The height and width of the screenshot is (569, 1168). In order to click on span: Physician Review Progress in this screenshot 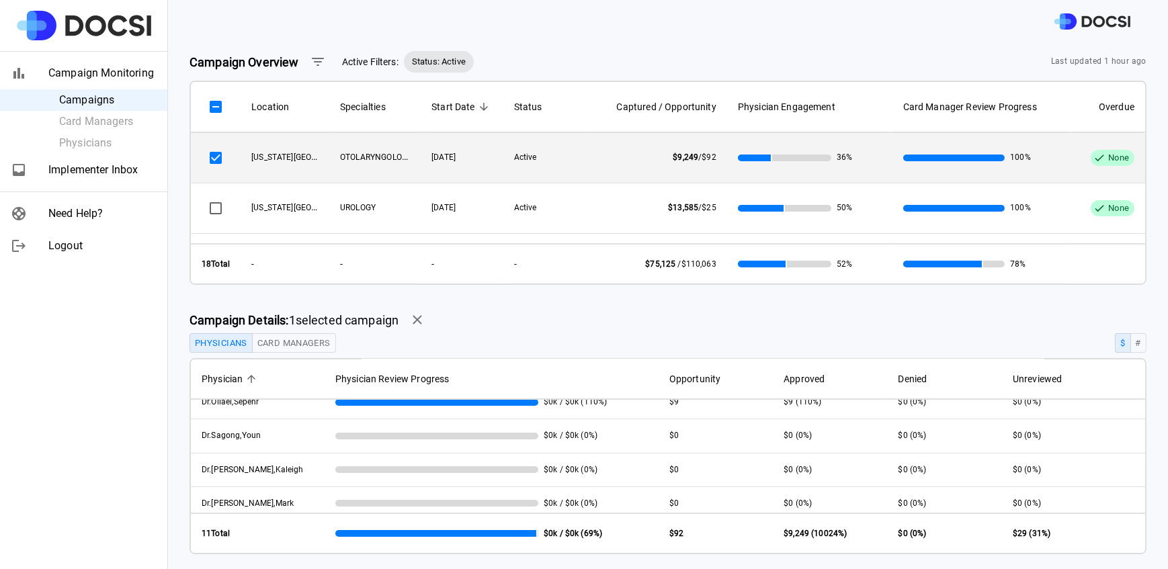, I will do `click(393, 379)`.